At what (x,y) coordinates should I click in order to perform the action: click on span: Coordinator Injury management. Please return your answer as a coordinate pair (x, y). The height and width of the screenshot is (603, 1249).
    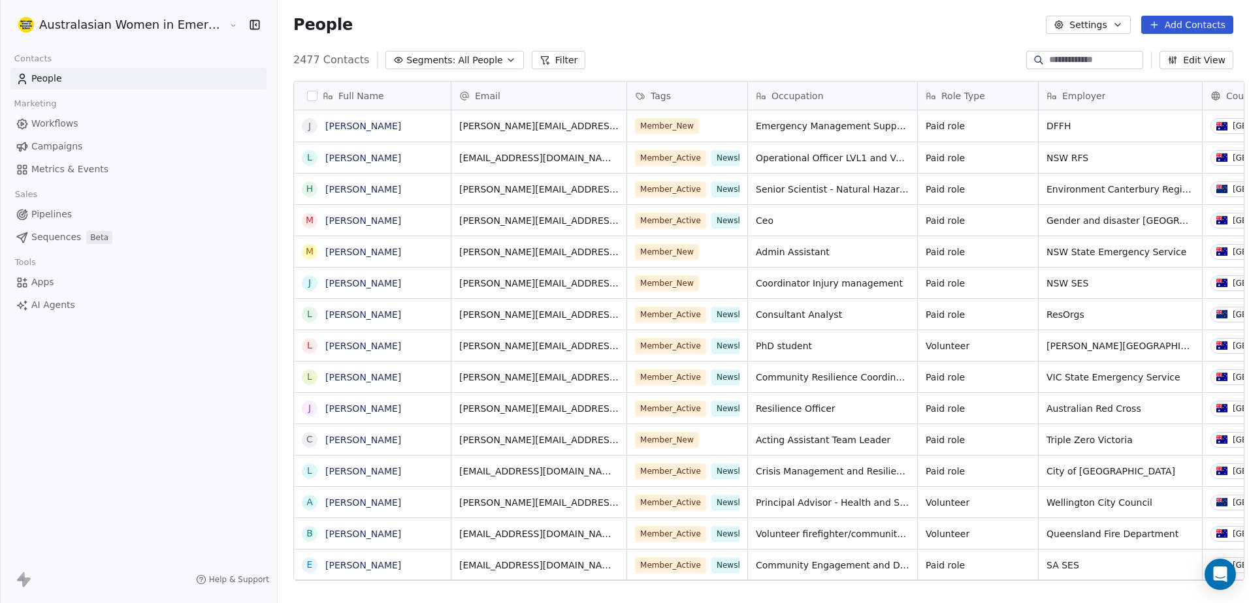
    Looking at the image, I should click on (832, 283).